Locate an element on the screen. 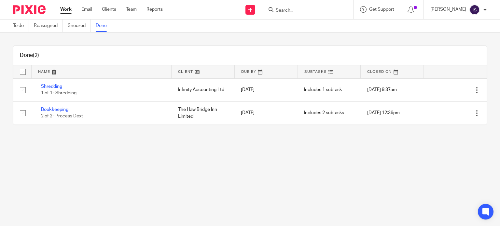  a: Clients is located at coordinates (109, 9).